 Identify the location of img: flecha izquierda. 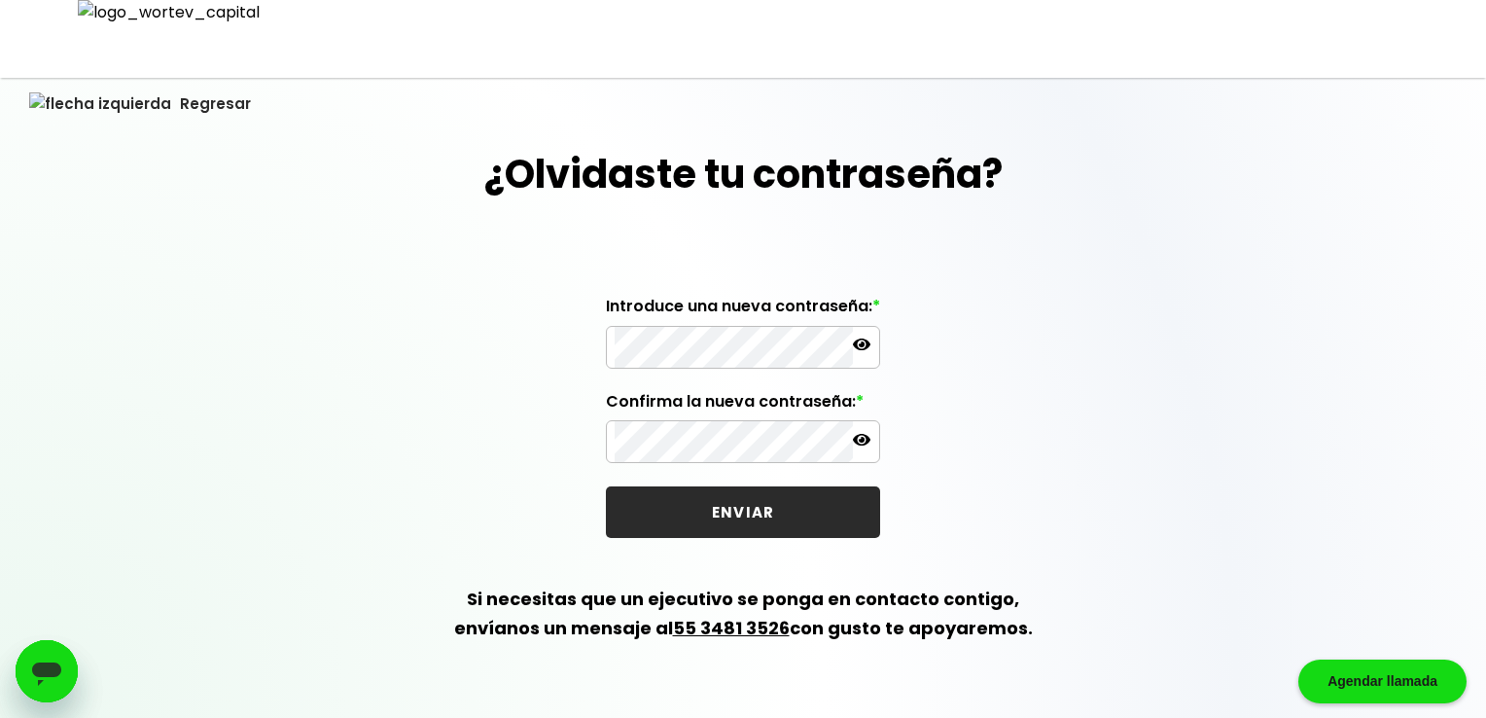
(100, 103).